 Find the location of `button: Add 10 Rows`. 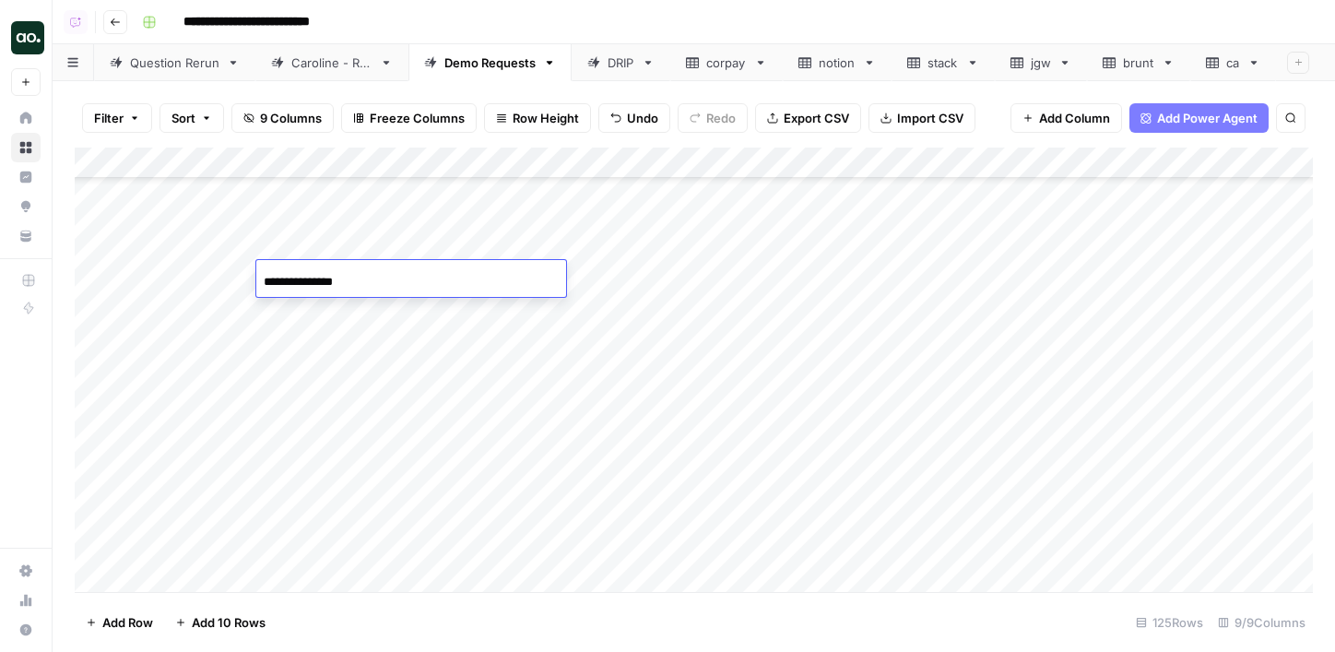

button: Add 10 Rows is located at coordinates (220, 622).